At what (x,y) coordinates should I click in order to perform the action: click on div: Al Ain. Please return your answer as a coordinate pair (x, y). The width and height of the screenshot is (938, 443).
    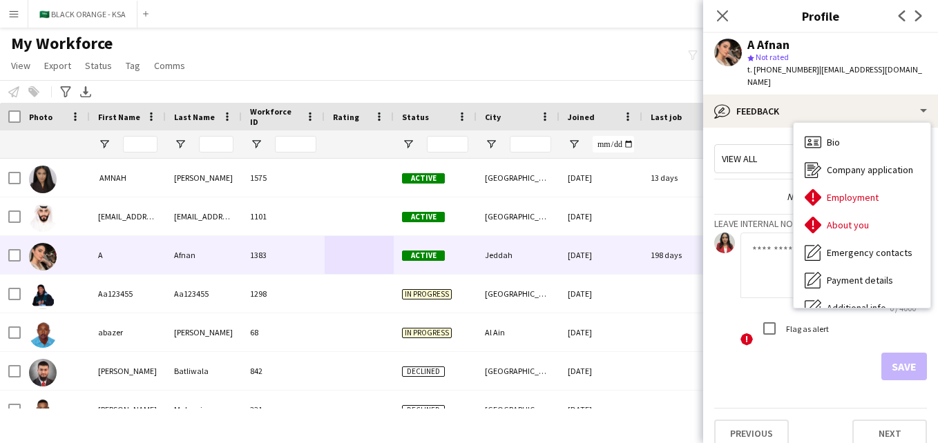
    Looking at the image, I should click on (518, 332).